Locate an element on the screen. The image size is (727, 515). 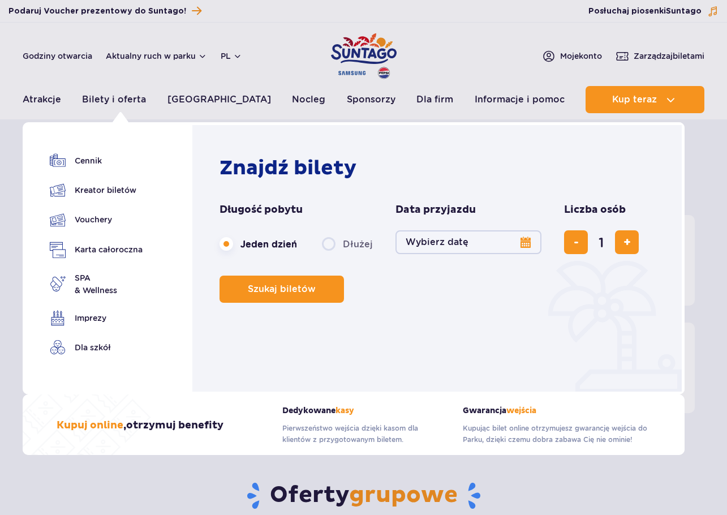
a: Informacje i pomoc is located at coordinates (519, 100).